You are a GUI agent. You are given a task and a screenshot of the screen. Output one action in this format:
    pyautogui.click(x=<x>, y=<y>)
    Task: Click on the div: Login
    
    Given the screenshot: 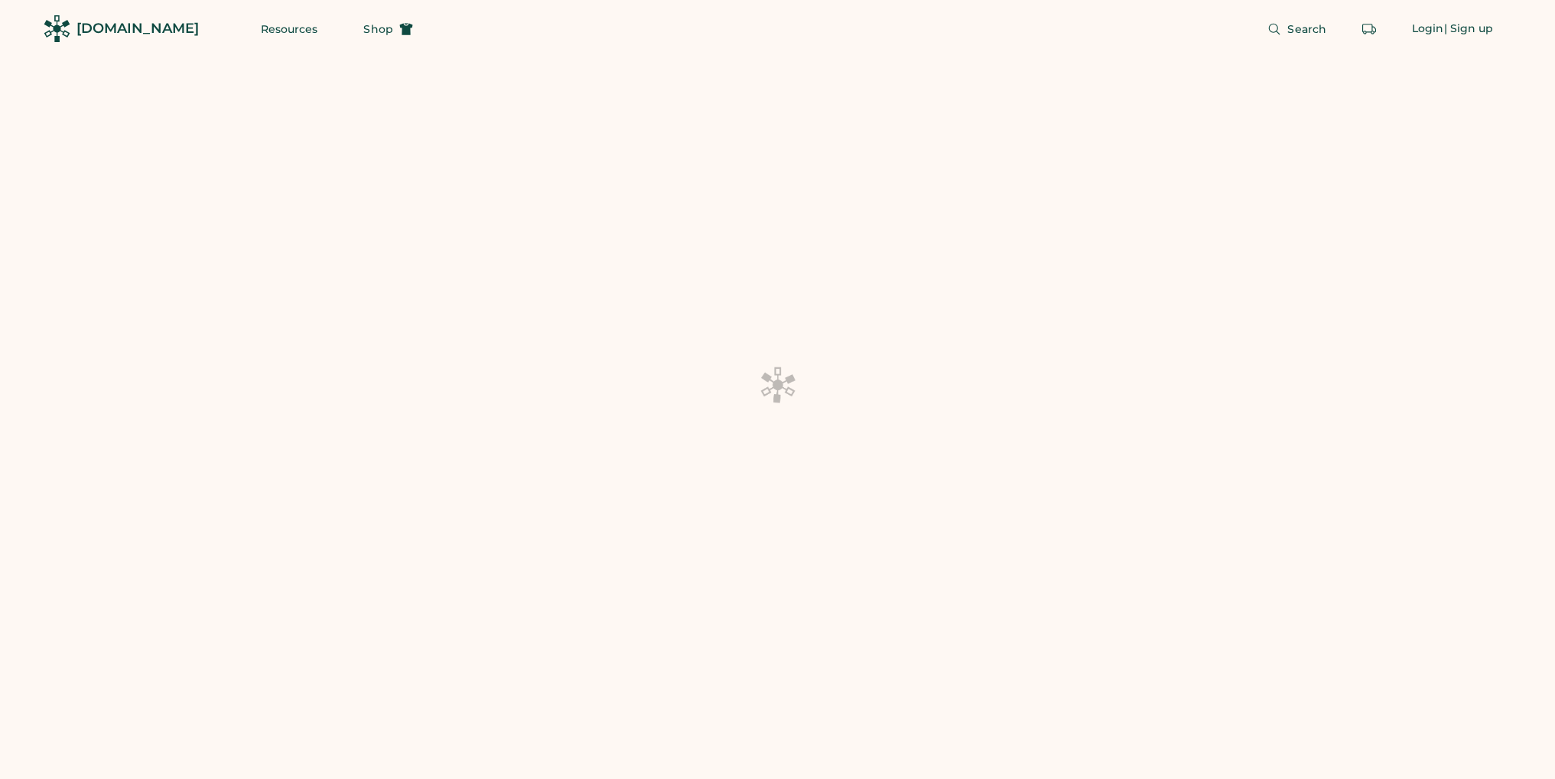 What is the action you would take?
    pyautogui.click(x=1428, y=29)
    